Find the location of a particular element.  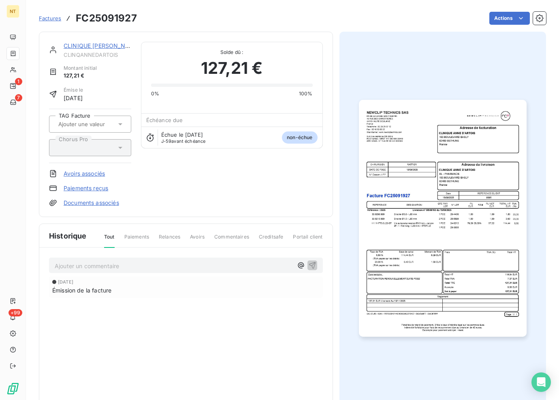

a: Documents associés is located at coordinates (91, 203).